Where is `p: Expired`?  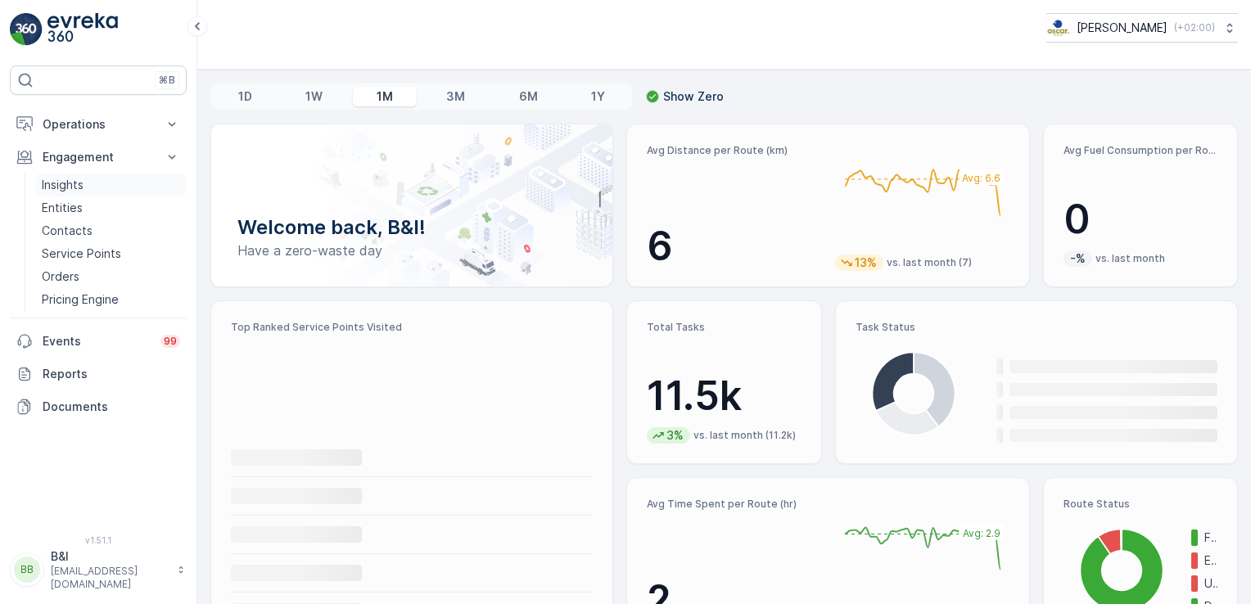 p: Expired is located at coordinates (1211, 561).